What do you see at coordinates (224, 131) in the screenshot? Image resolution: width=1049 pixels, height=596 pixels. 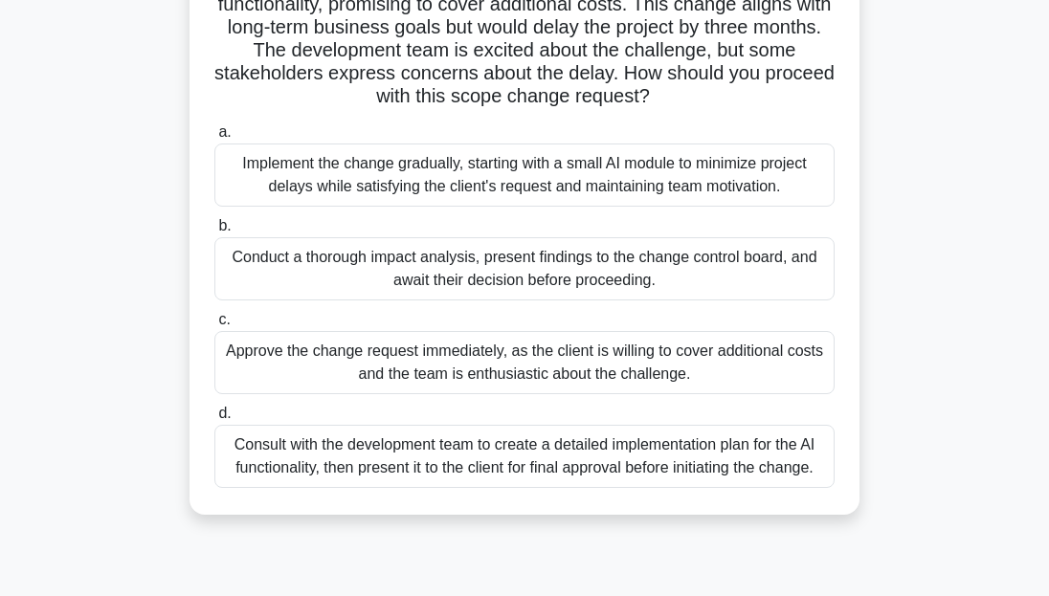 I see `span: a.` at bounding box center [224, 131].